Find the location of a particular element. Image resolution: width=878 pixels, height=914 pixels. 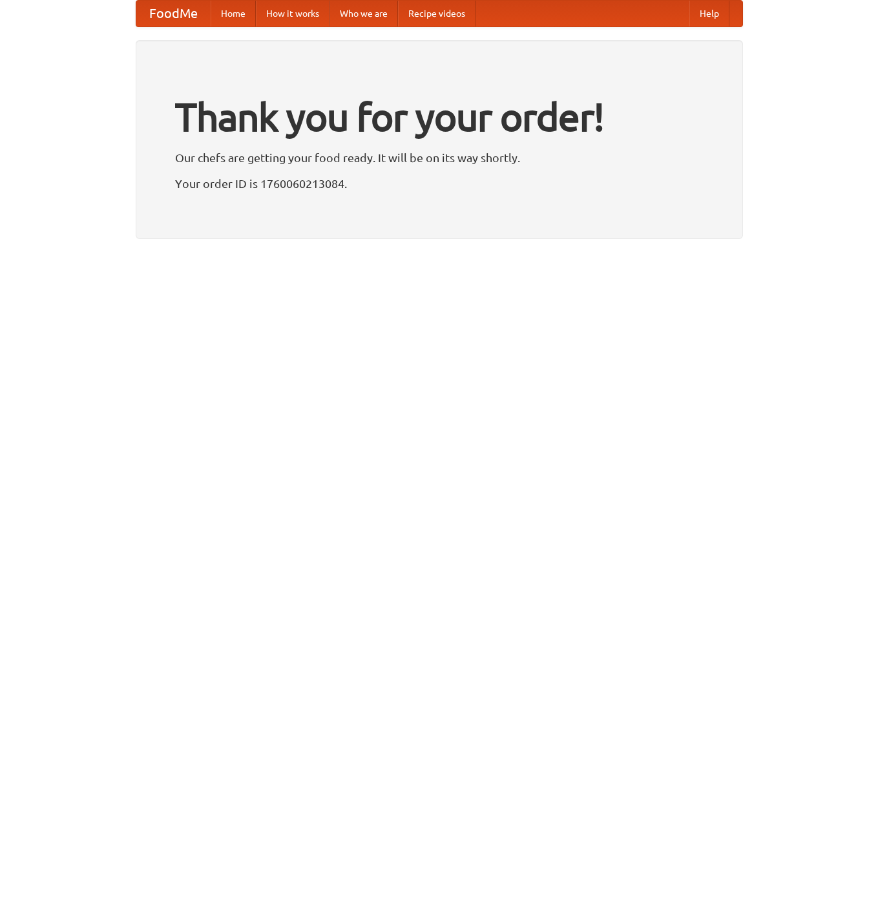

a: FoodMe is located at coordinates (173, 14).